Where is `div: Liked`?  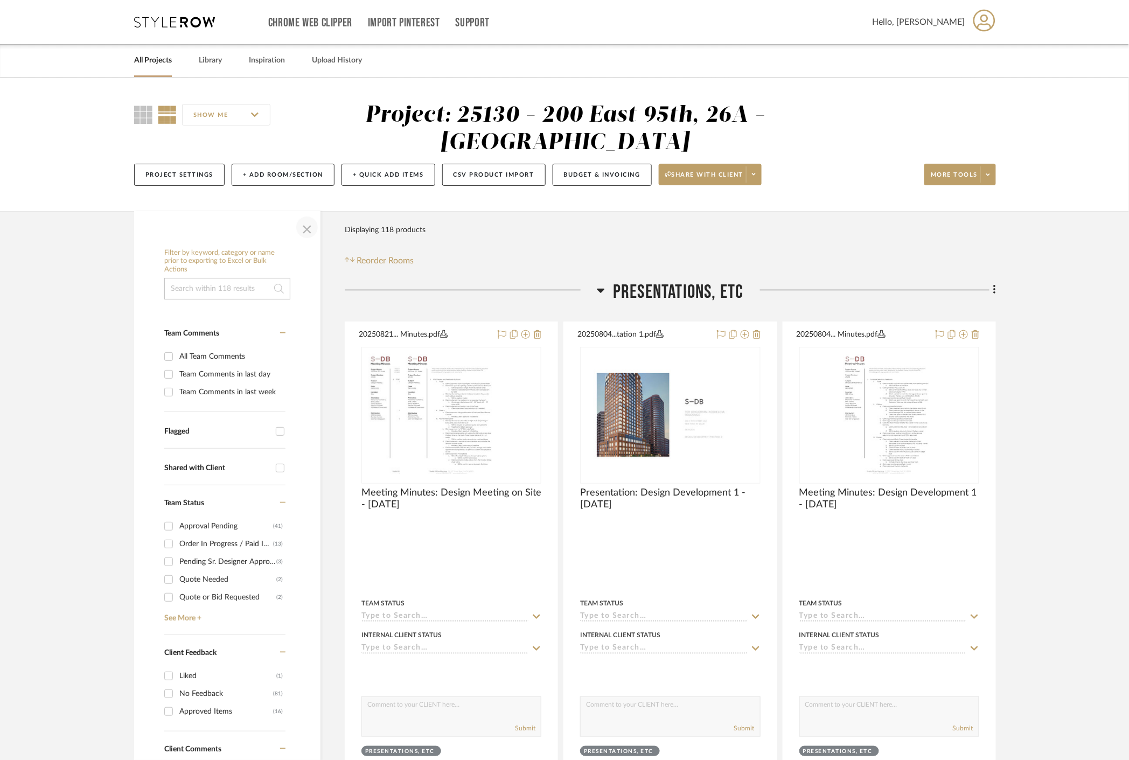
div: Liked is located at coordinates (228, 676).